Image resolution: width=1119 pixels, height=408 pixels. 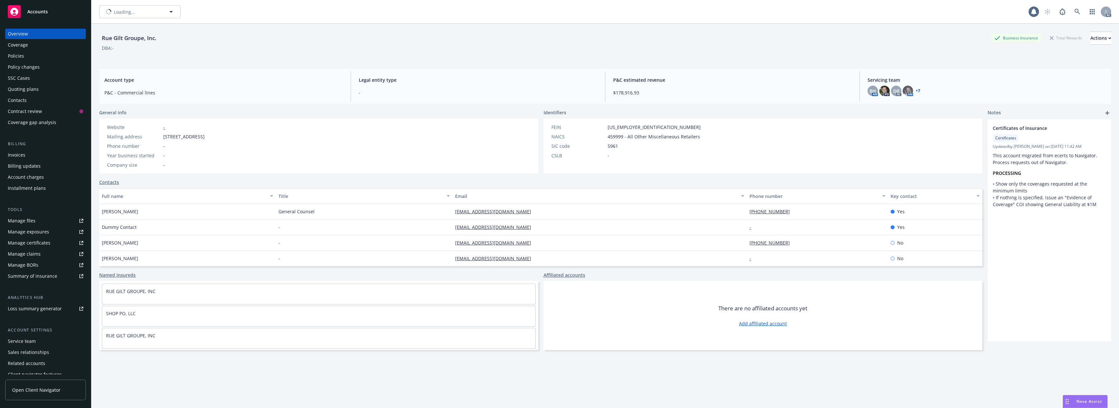 I want to click on a: Policies, so click(x=46, y=56).